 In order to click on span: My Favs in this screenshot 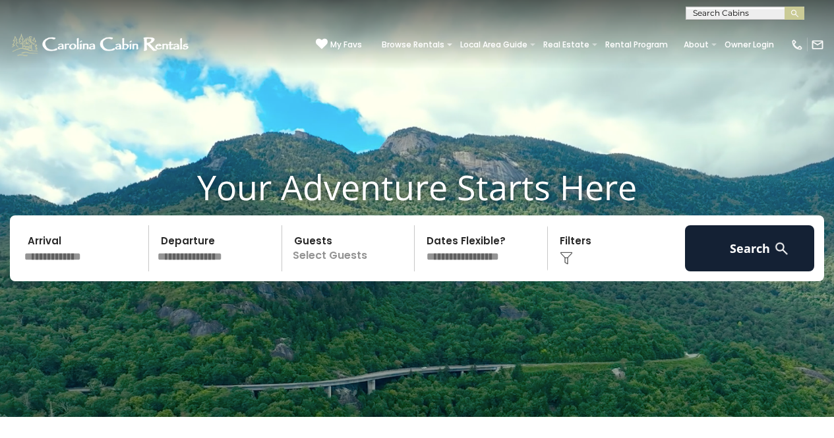, I will do `click(346, 45)`.